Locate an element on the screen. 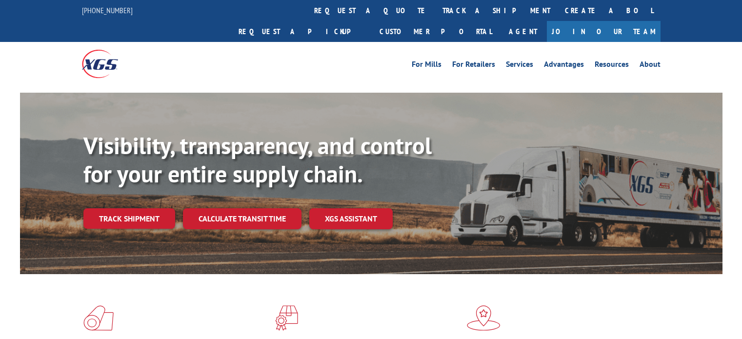 This screenshot has width=742, height=339. a: Agent is located at coordinates (523, 31).